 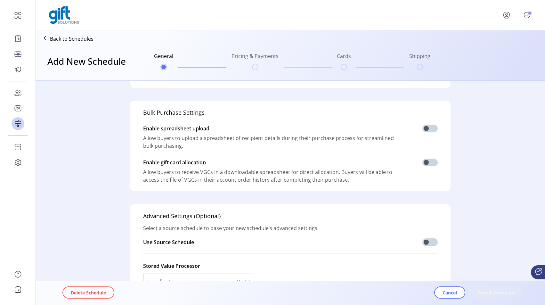 I want to click on h5: Advanced Settings (Optional), so click(x=182, y=218).